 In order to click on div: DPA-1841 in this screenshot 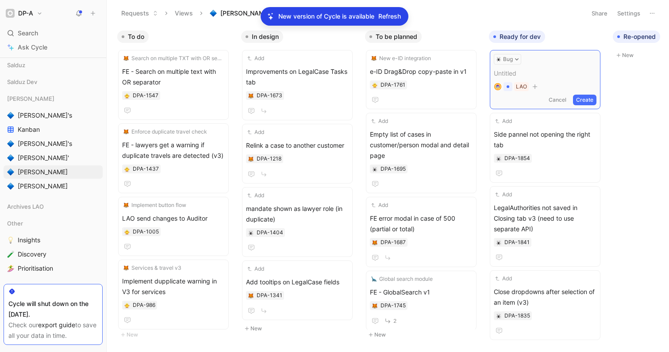, I will do `click(517, 243)`.